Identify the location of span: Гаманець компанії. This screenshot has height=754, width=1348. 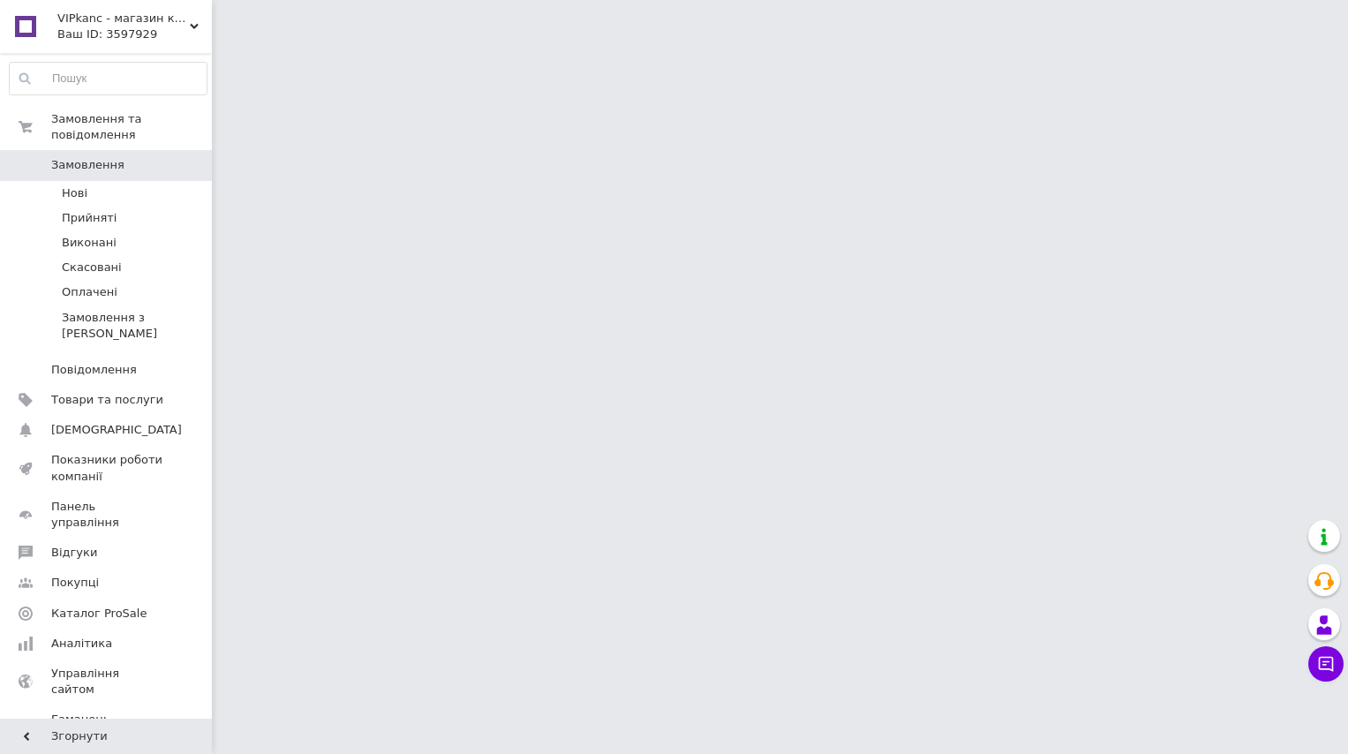
(107, 727).